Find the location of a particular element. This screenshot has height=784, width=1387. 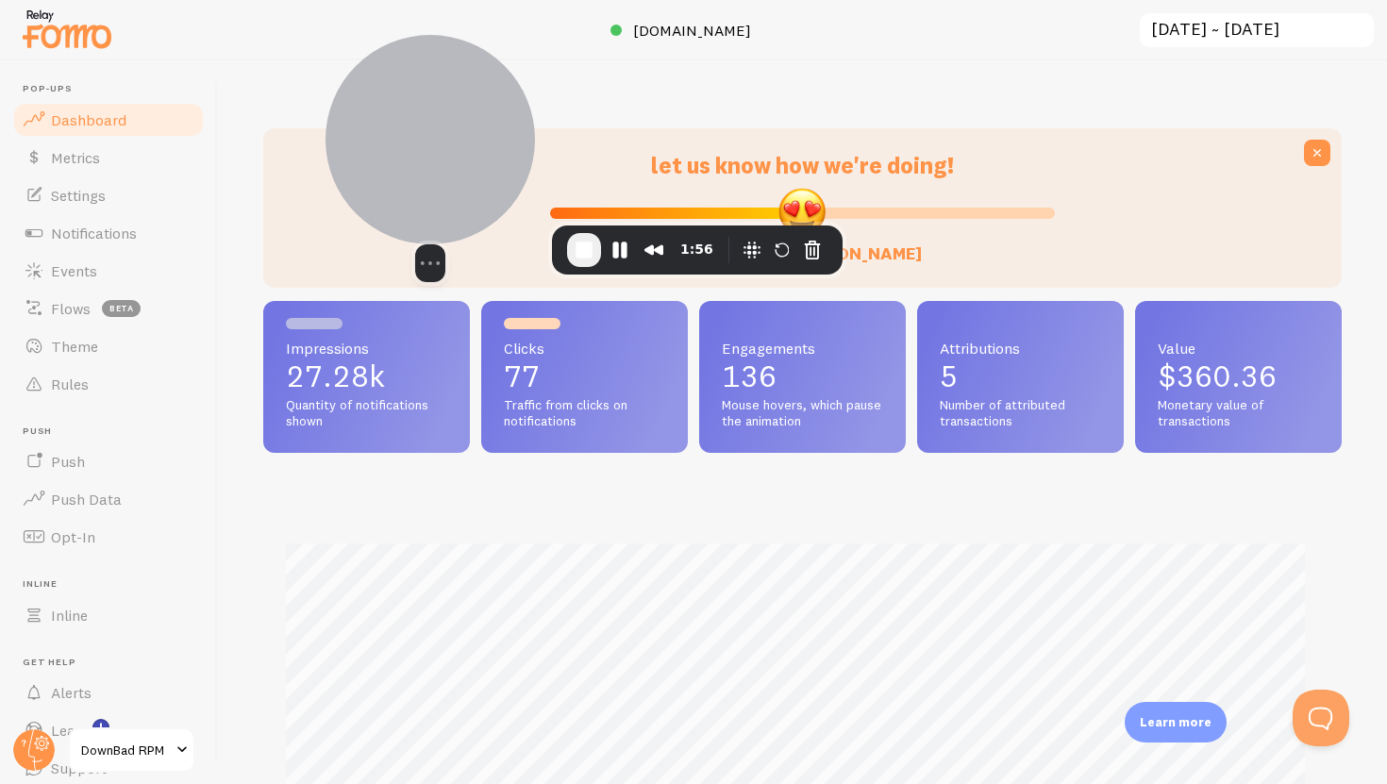

a: Events is located at coordinates (108, 271).